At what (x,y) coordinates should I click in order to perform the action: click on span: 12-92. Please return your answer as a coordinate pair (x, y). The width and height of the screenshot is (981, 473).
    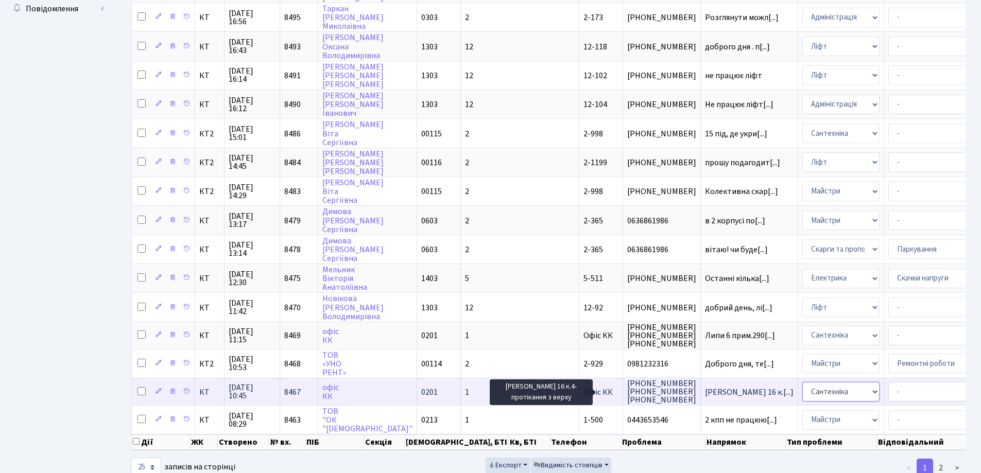
    Looking at the image, I should click on (593, 308).